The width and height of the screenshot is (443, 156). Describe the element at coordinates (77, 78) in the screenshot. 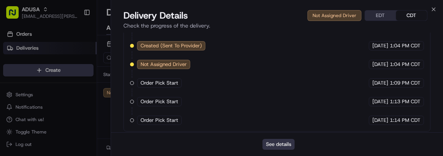

I see `div: Start new chat` at that location.